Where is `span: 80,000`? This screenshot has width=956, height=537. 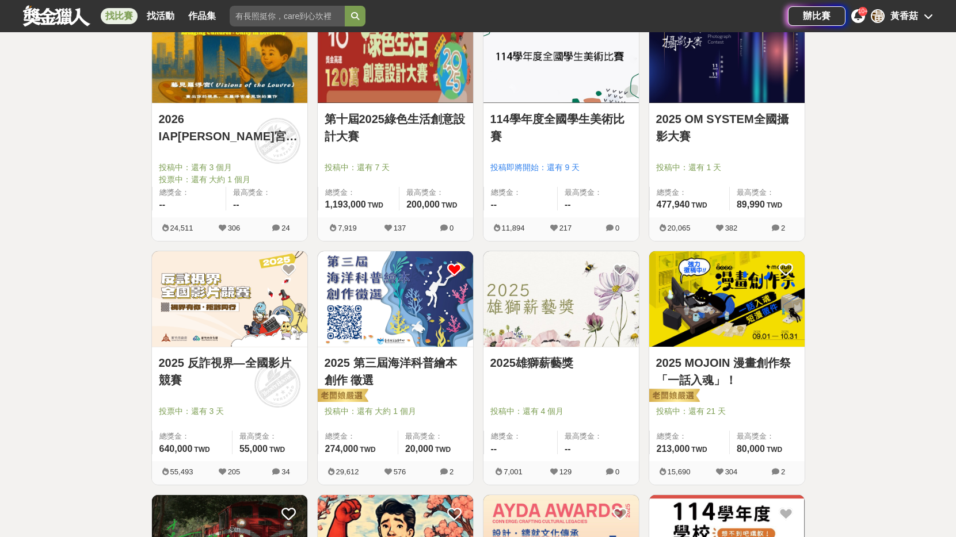
span: 80,000 is located at coordinates (750, 449).